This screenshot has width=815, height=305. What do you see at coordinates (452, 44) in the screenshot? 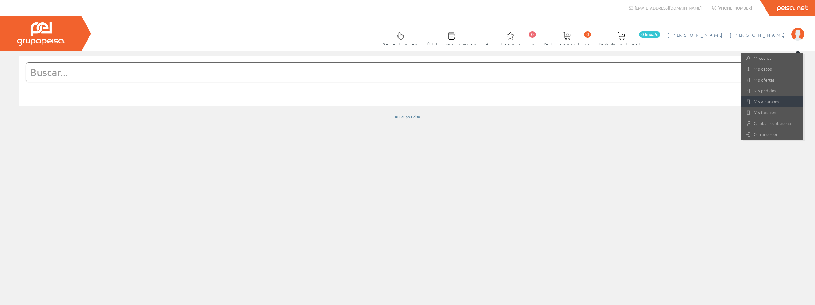
I see `span: Últimas compras` at bounding box center [452, 44].